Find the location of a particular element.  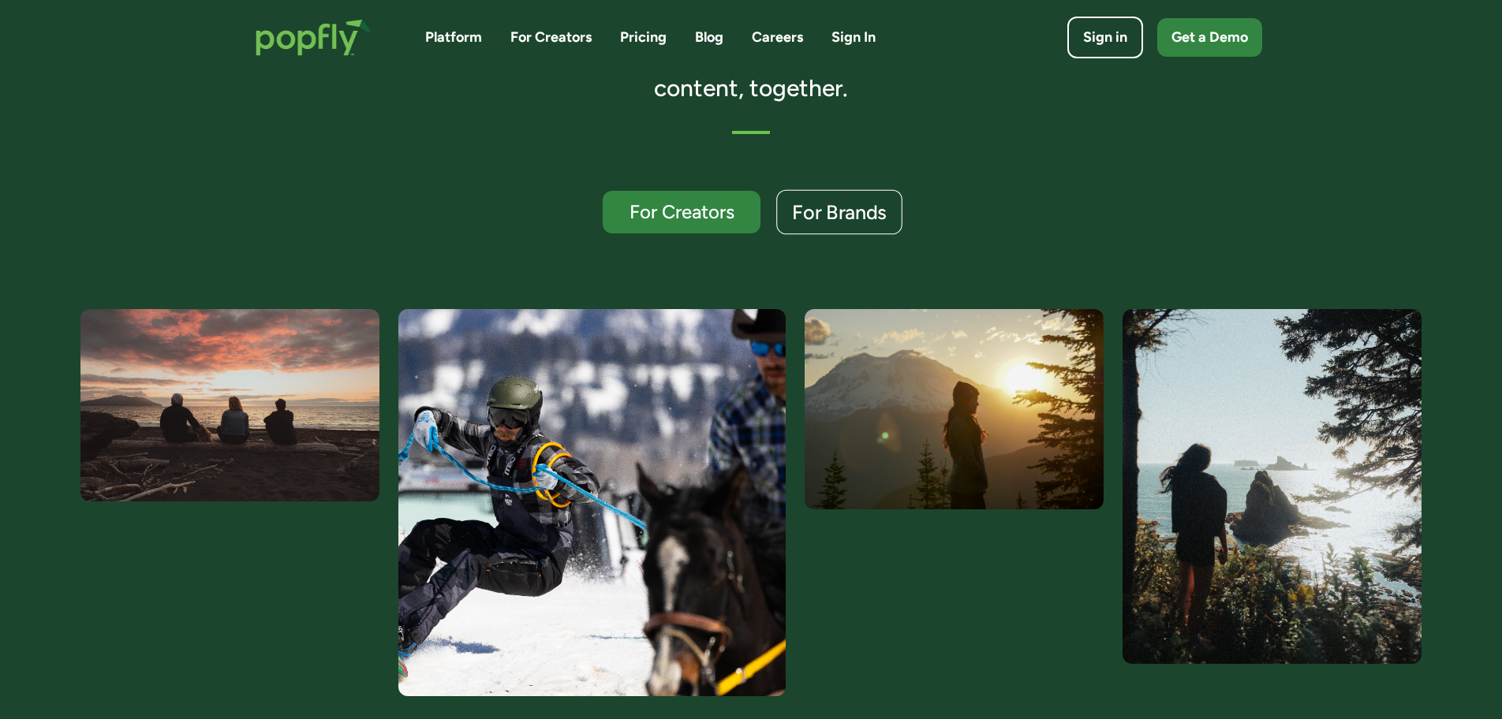

a: For Brands is located at coordinates (839, 212).